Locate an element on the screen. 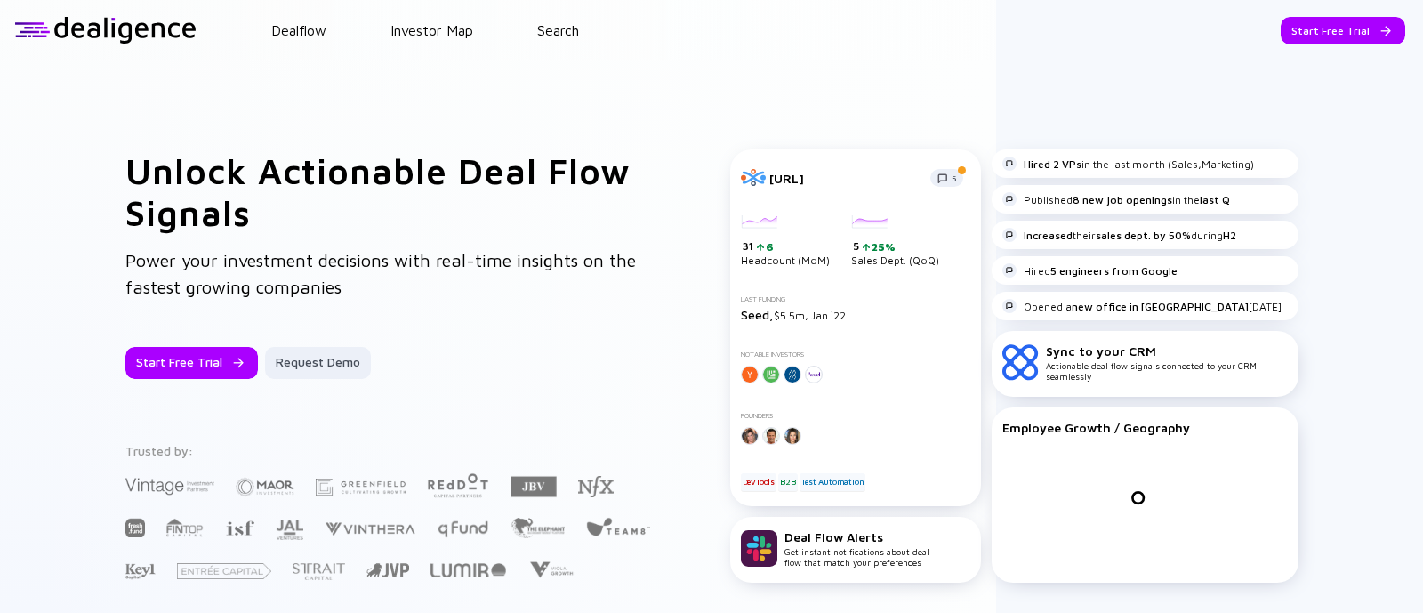 The image size is (1423, 613). strong: Increased is located at coordinates (1047, 235).